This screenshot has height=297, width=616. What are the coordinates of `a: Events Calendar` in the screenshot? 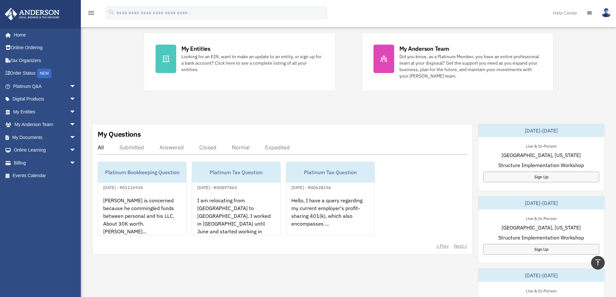 It's located at (45, 176).